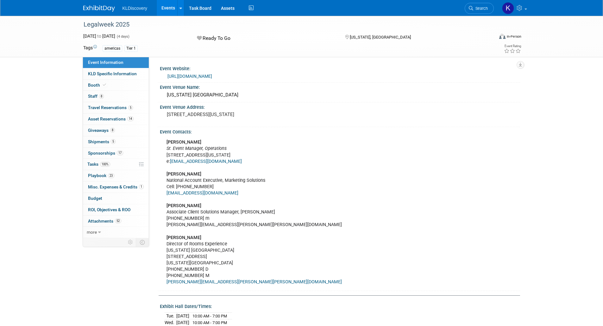 Image resolution: width=603 pixels, height=326 pixels. Describe the element at coordinates (116, 85) in the screenshot. I see `a: Booth` at that location.